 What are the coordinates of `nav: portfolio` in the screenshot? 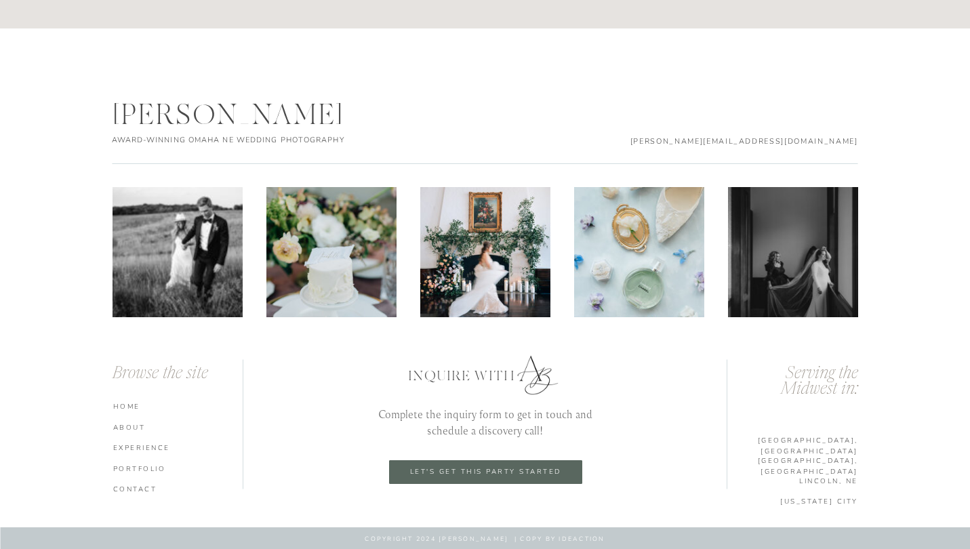 It's located at (180, 469).